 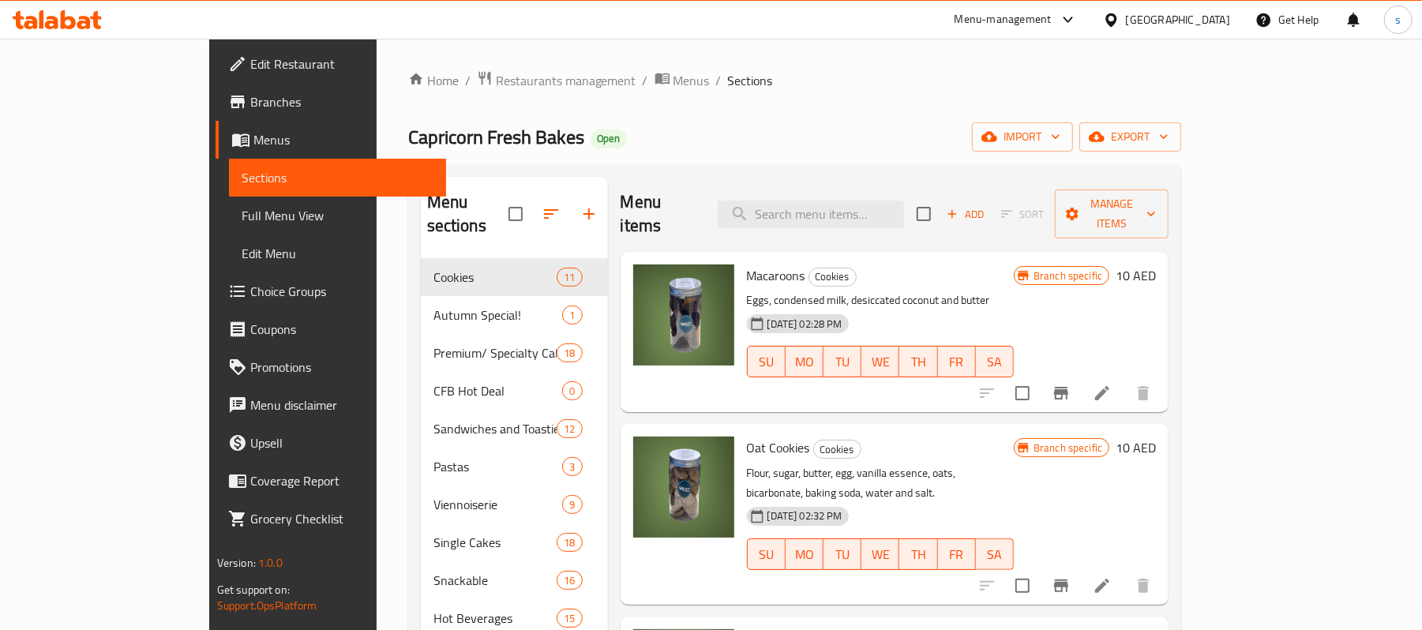 I want to click on span: Menu disclaimer, so click(x=342, y=405).